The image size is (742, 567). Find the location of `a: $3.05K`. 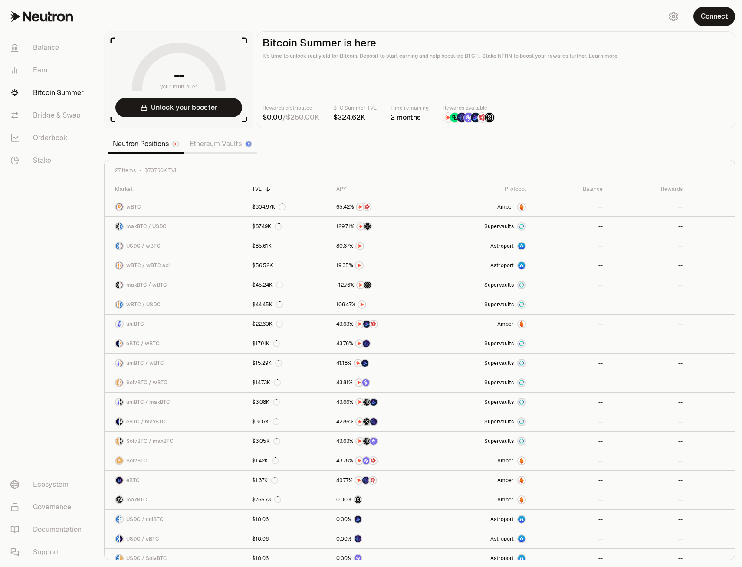

a: $3.05K is located at coordinates (289, 441).